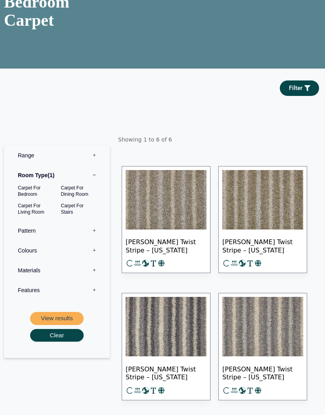 The image size is (325, 415). What do you see at coordinates (300, 88) in the screenshot?
I see `a: Filter` at bounding box center [300, 88].